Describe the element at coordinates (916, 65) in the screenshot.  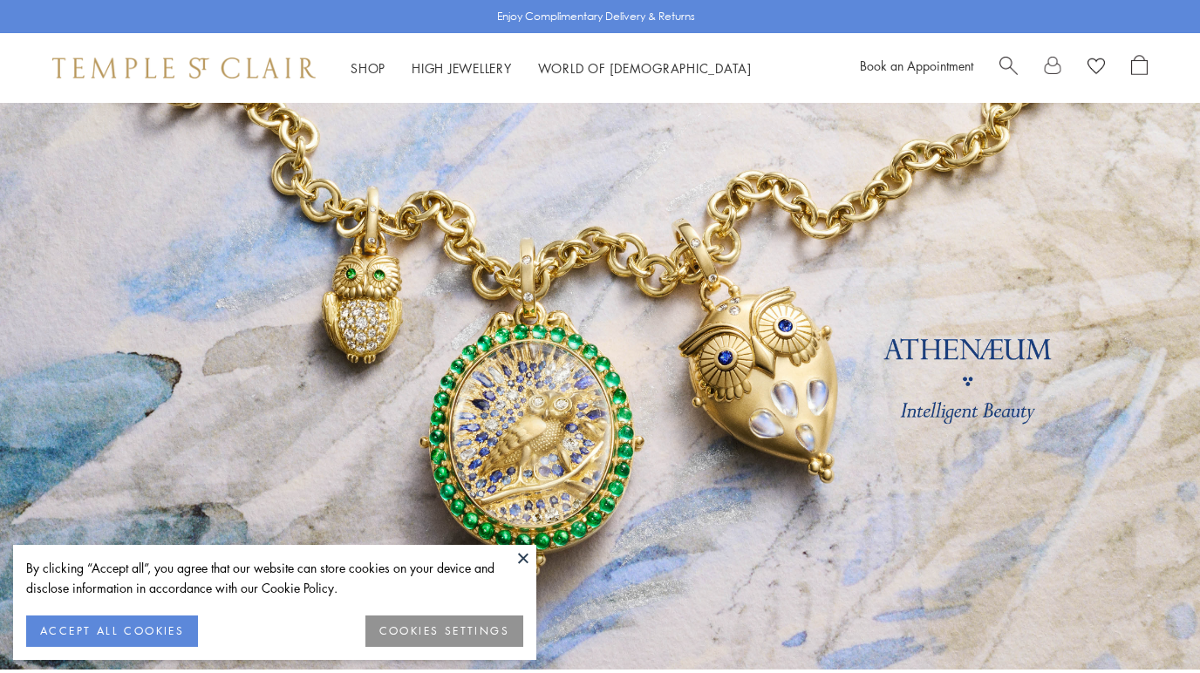
I see `a: Book an Appointment` at that location.